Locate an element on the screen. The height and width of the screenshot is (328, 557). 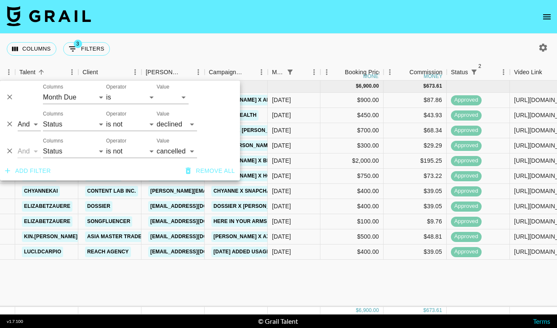
div: 2 active filters is located at coordinates (474, 72).